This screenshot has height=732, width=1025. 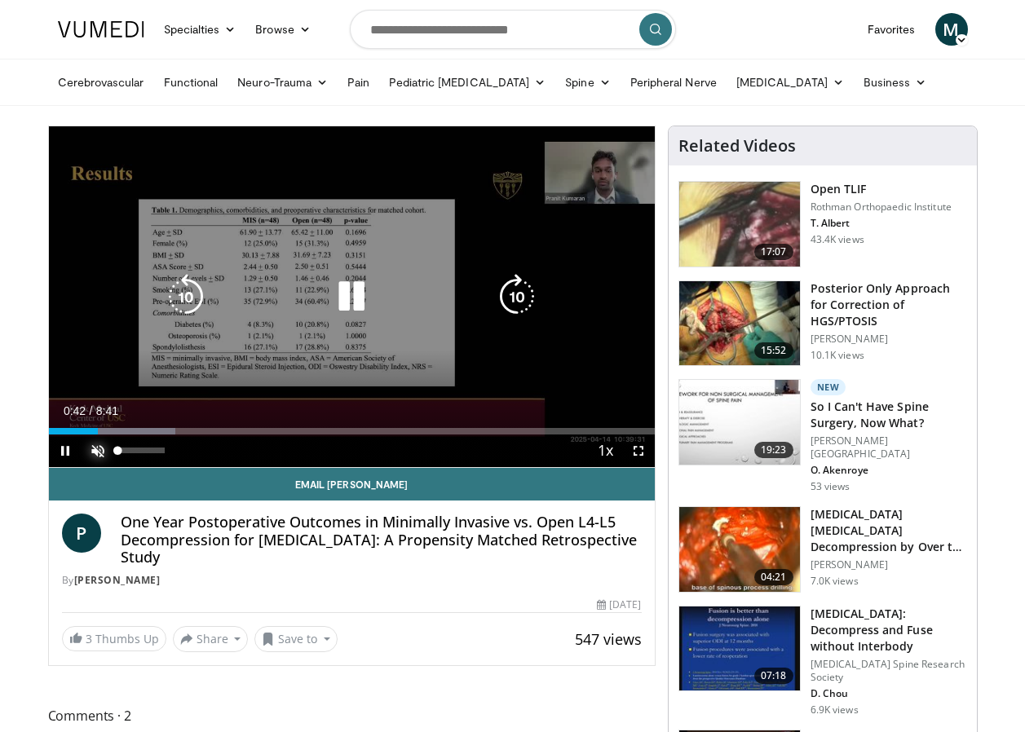 I want to click on input: Search topics, interventions, so click(x=513, y=29).